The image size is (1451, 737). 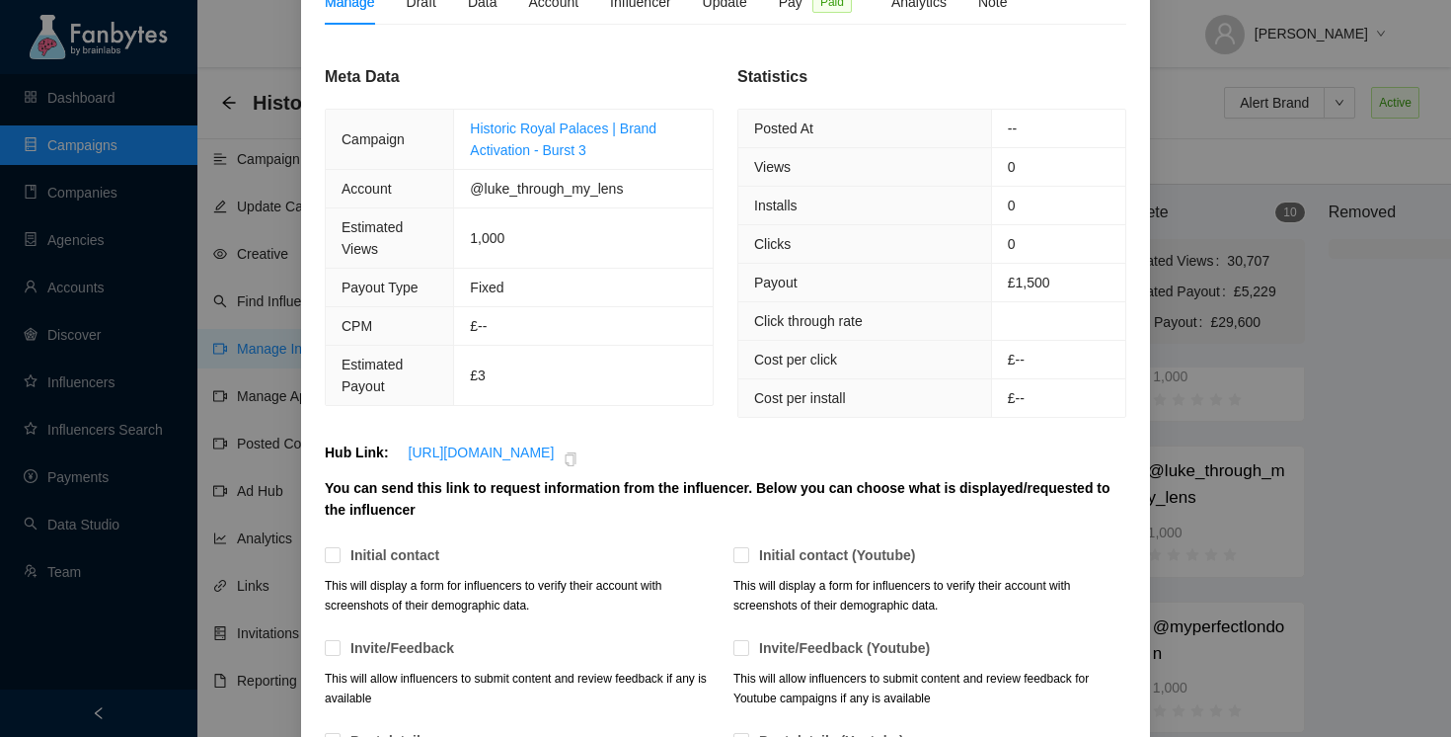 What do you see at coordinates (395, 555) in the screenshot?
I see `p: Initial contact` at bounding box center [395, 555].